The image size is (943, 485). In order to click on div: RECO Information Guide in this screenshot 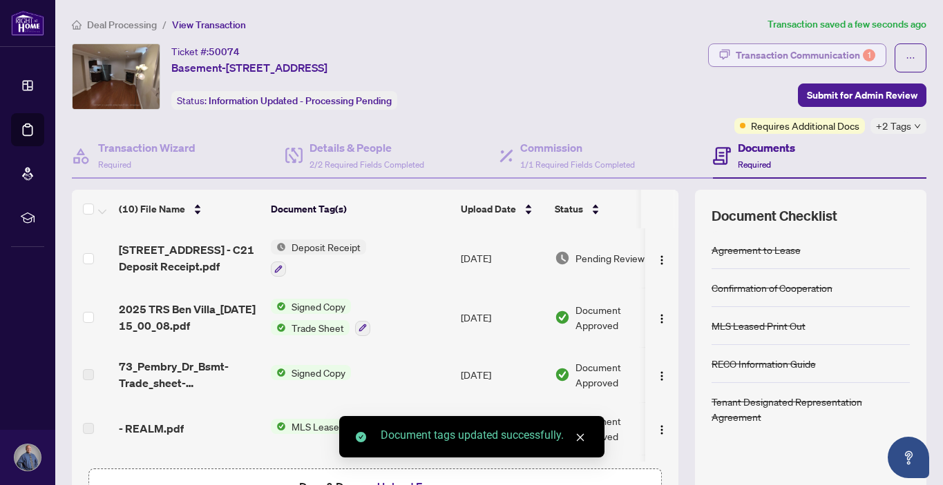, I will do `click(763, 364)`.